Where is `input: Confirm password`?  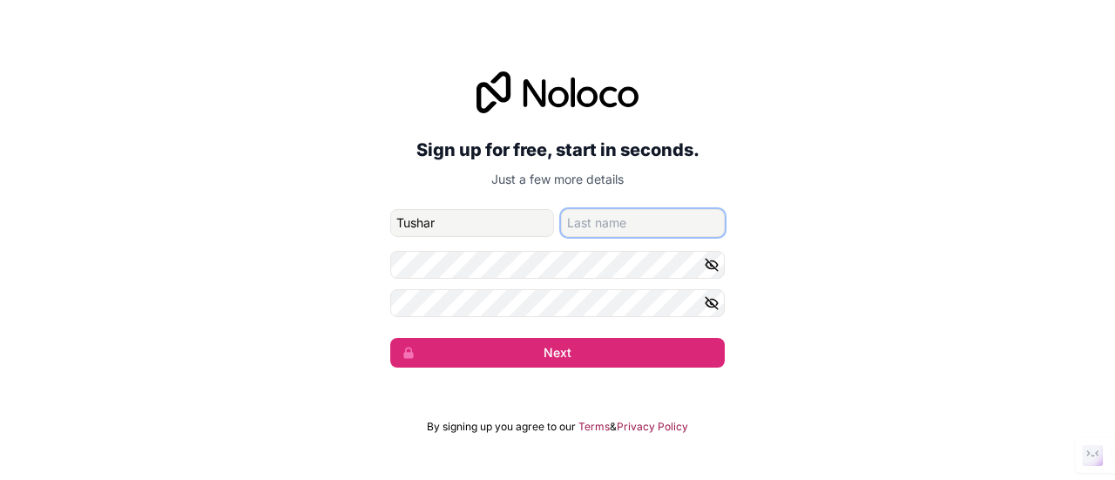
input: Confirm password is located at coordinates (557, 303).